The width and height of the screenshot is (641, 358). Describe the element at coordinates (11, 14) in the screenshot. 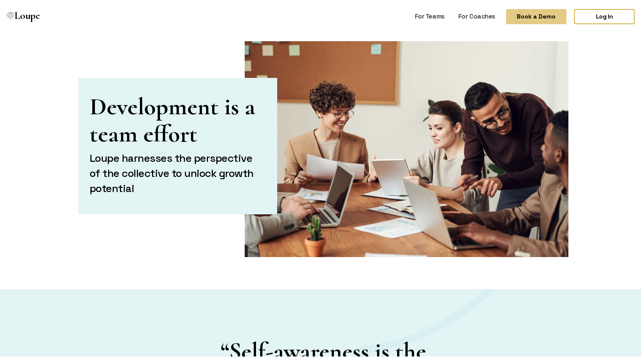

I see `img: Loupe Logo` at that location.